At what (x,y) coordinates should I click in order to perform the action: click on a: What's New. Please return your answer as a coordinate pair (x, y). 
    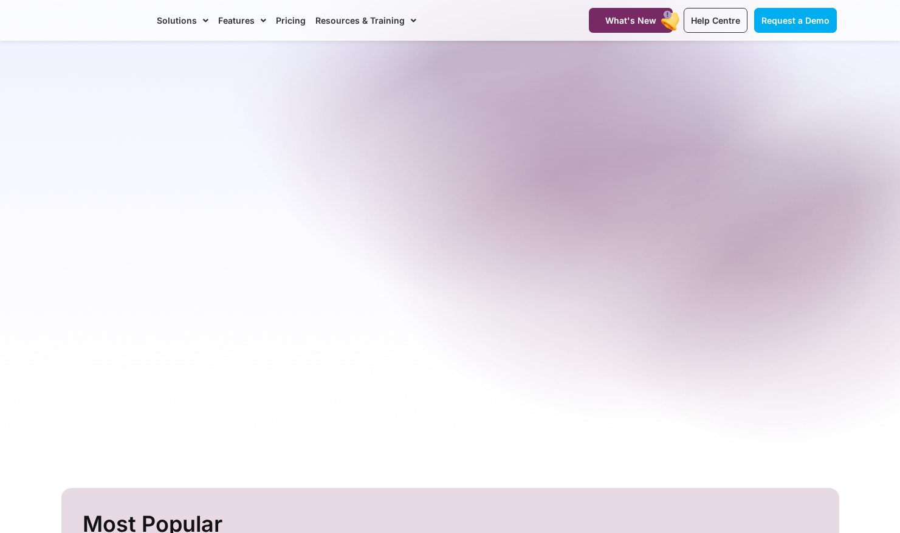
    Looking at the image, I should click on (631, 20).